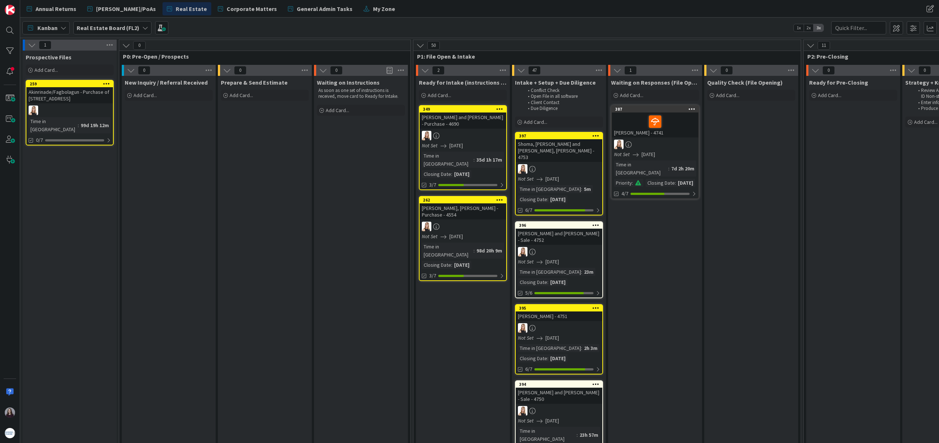 The image size is (939, 443). What do you see at coordinates (361, 94) in the screenshot?
I see `p: As soon as one set of instructions is received, move card to Ready for Intake.` at bounding box center [361, 94].